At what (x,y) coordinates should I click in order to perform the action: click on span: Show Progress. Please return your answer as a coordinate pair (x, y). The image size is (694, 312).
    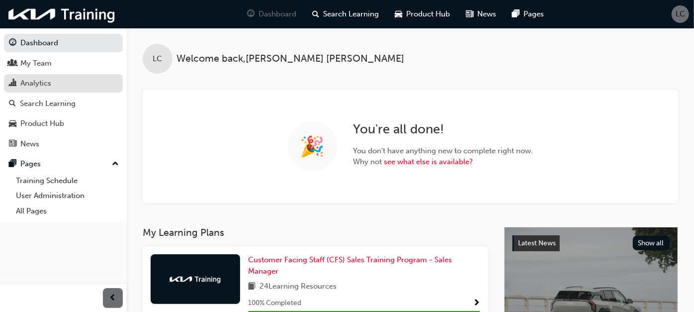
    Looking at the image, I should click on (476, 303).